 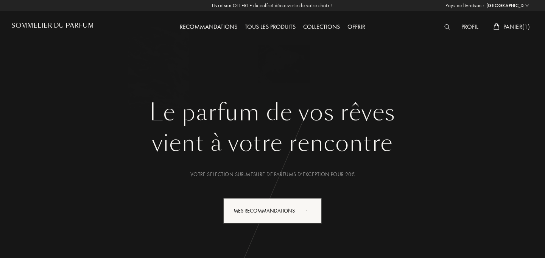 I want to click on a: Recommandations, so click(x=208, y=26).